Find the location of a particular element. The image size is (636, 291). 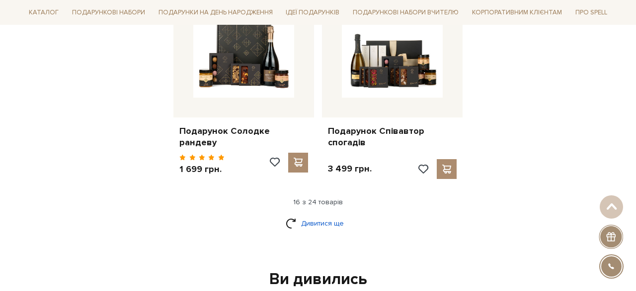

a: Подарунок Співавтор спогадів is located at coordinates (392, 137).